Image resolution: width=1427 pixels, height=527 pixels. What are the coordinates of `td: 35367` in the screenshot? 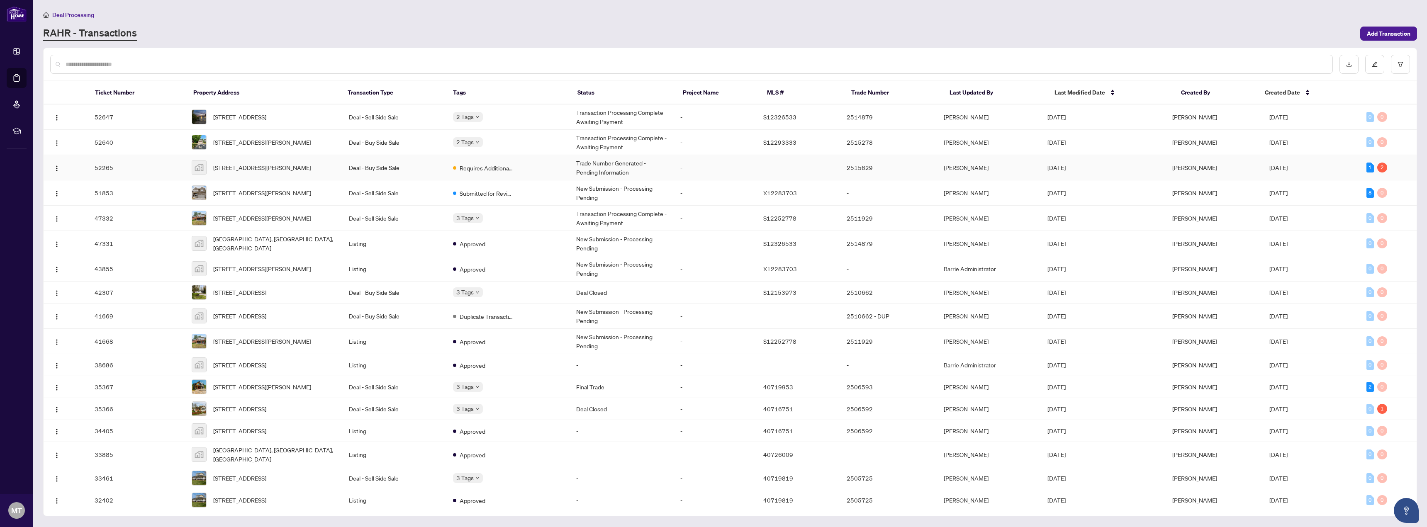 It's located at (137, 387).